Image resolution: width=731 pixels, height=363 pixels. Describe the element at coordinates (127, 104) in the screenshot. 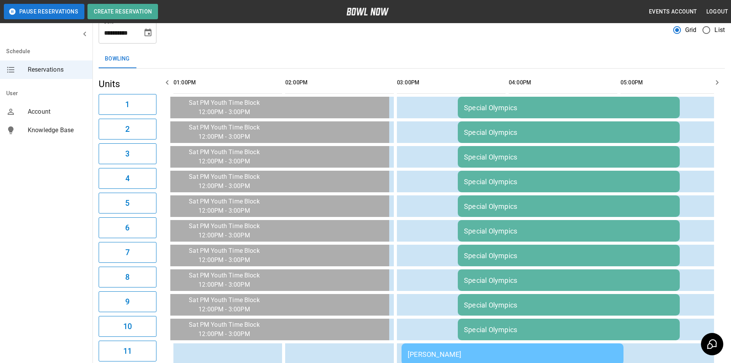

I see `h6: 1` at that location.